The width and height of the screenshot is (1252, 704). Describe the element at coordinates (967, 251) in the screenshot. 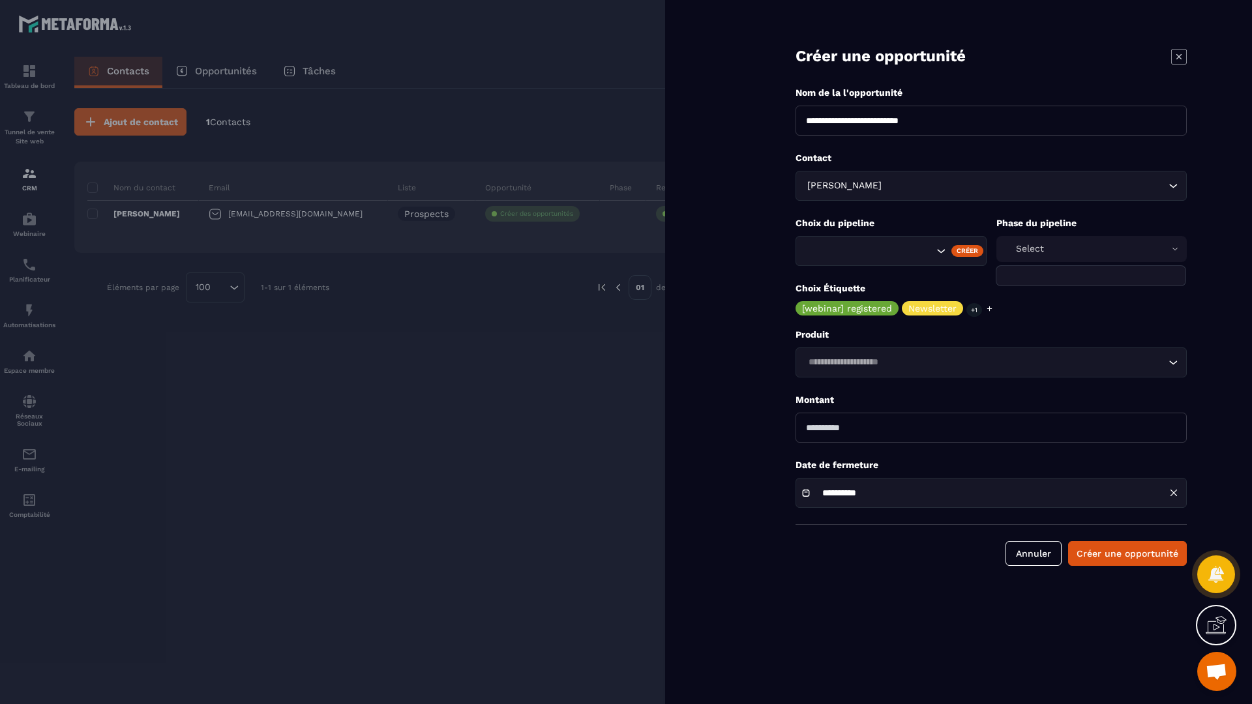

I see `div: Créer` at that location.